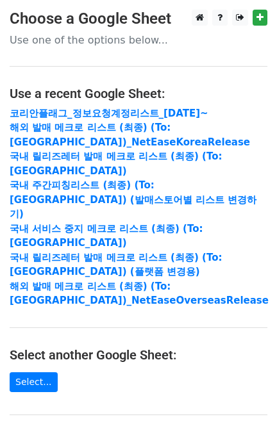 This screenshot has height=435, width=277. Describe the element at coordinates (138, 93) in the screenshot. I see `h4: Use a recent Google Sheet:` at that location.